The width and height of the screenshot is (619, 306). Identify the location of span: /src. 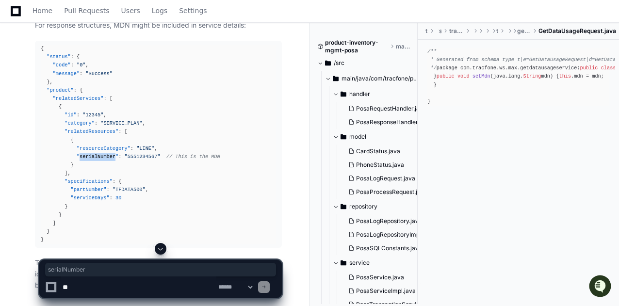
(339, 63).